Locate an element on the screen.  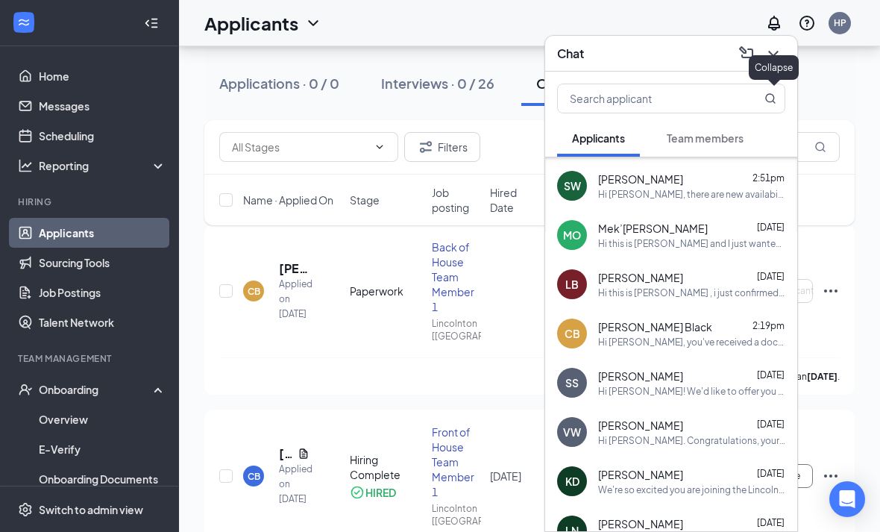
span: Name · Applied On is located at coordinates (288, 200).